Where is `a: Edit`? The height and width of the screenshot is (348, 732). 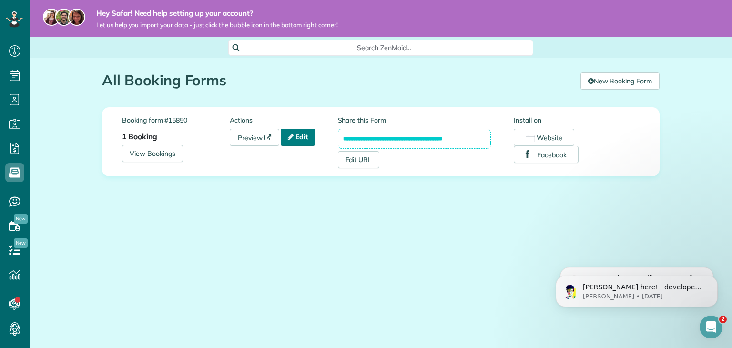 a: Edit is located at coordinates (298, 137).